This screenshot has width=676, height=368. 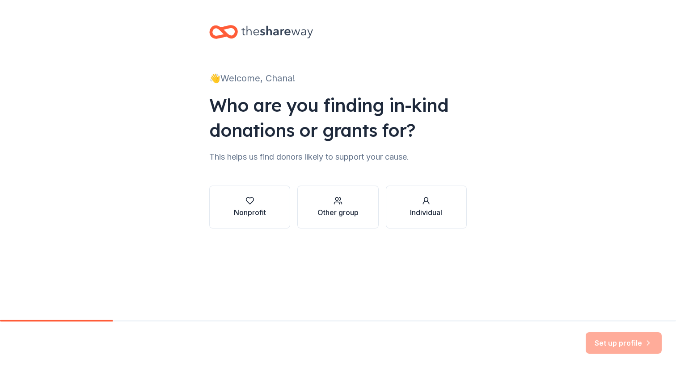 I want to click on div: Individual, so click(x=426, y=212).